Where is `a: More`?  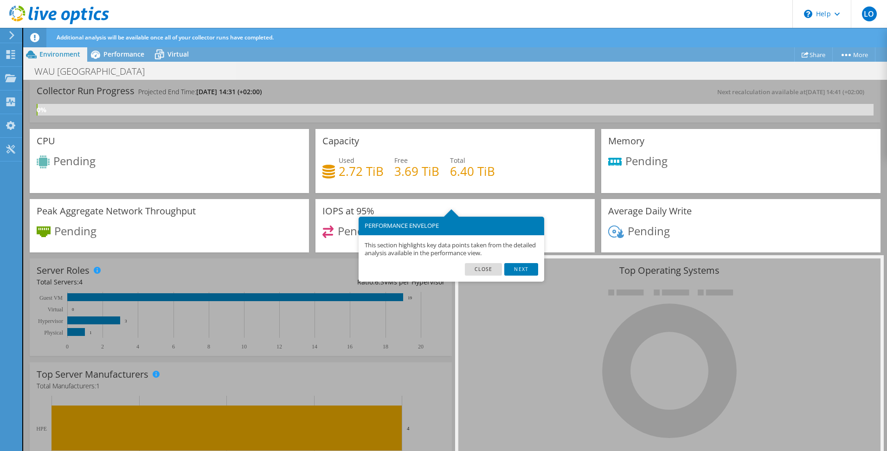 a: More is located at coordinates (854, 54).